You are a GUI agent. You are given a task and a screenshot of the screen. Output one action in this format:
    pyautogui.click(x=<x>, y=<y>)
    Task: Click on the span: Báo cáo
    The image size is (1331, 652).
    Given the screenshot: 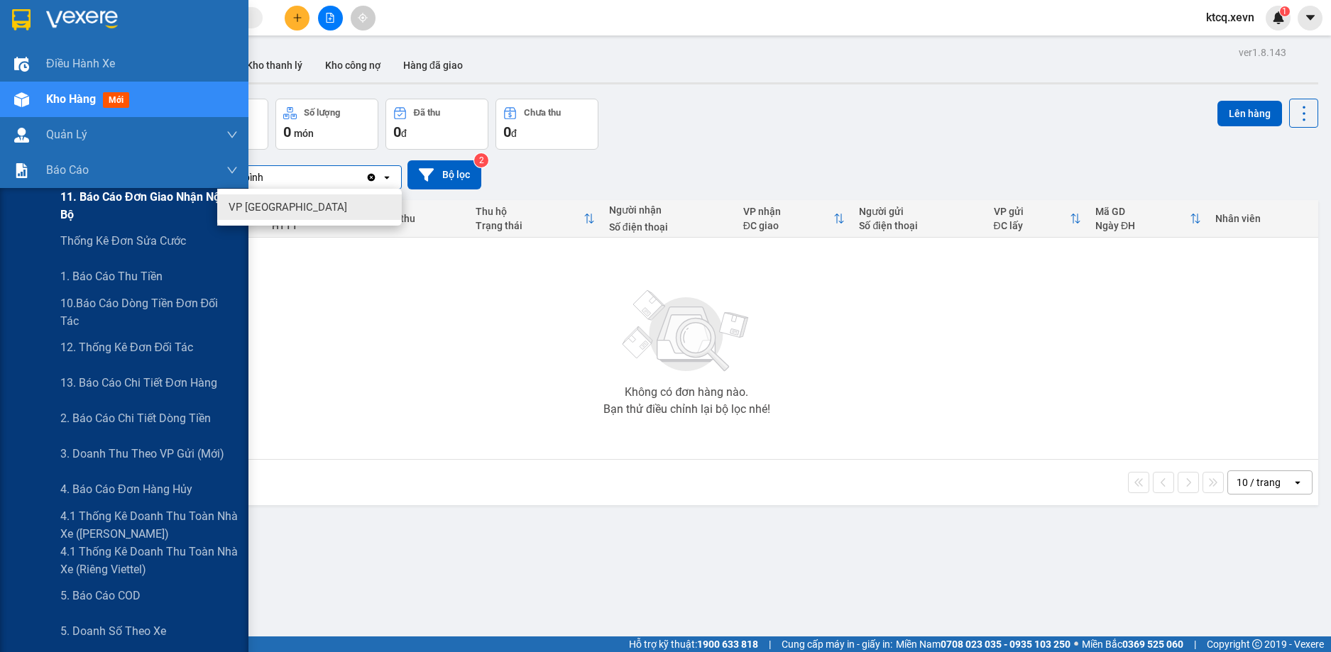 What is the action you would take?
    pyautogui.click(x=67, y=170)
    